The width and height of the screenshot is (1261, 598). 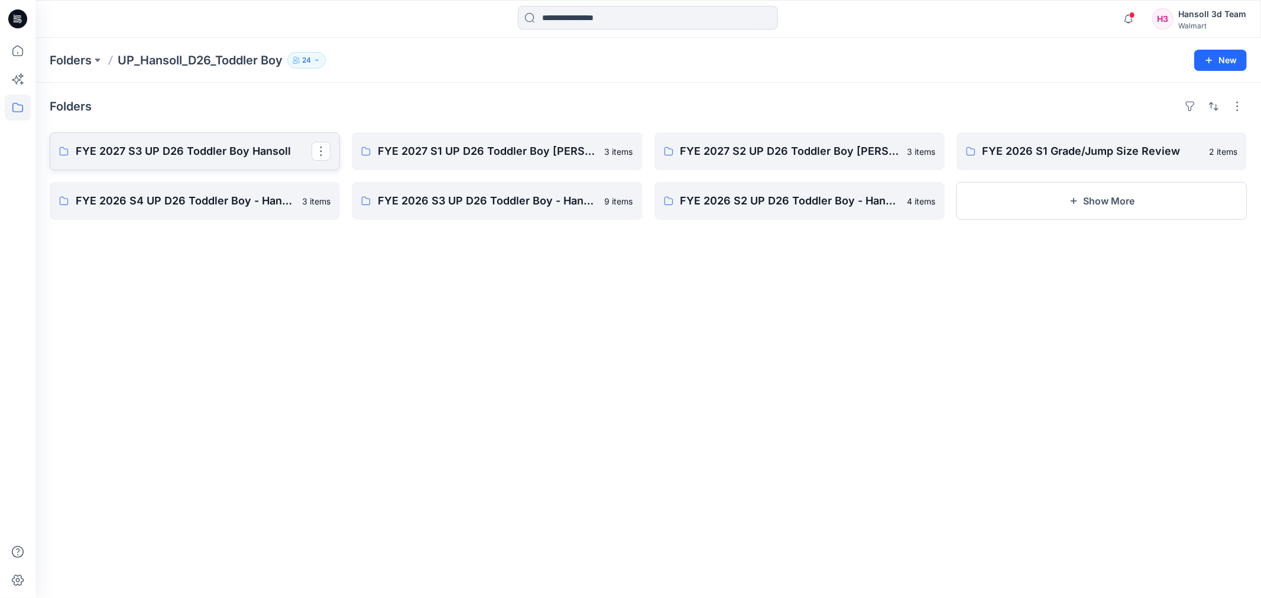 What do you see at coordinates (194, 151) in the screenshot?
I see `a: FYE 2027 S3 UP D26 Toddler Boy Hansoll` at bounding box center [194, 151].